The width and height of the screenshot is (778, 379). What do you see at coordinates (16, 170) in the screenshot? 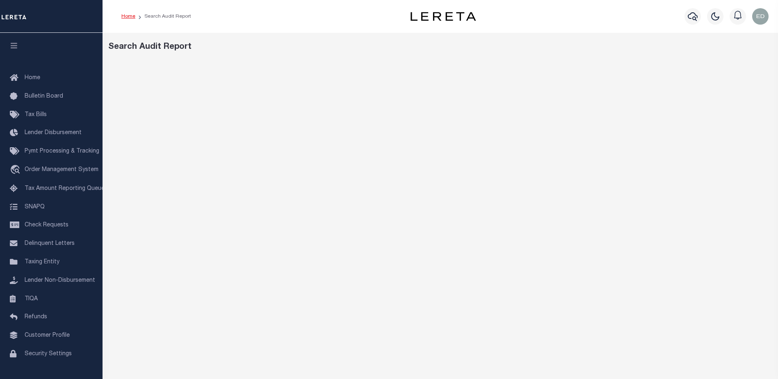
I see `i: travel_explore` at bounding box center [16, 170].